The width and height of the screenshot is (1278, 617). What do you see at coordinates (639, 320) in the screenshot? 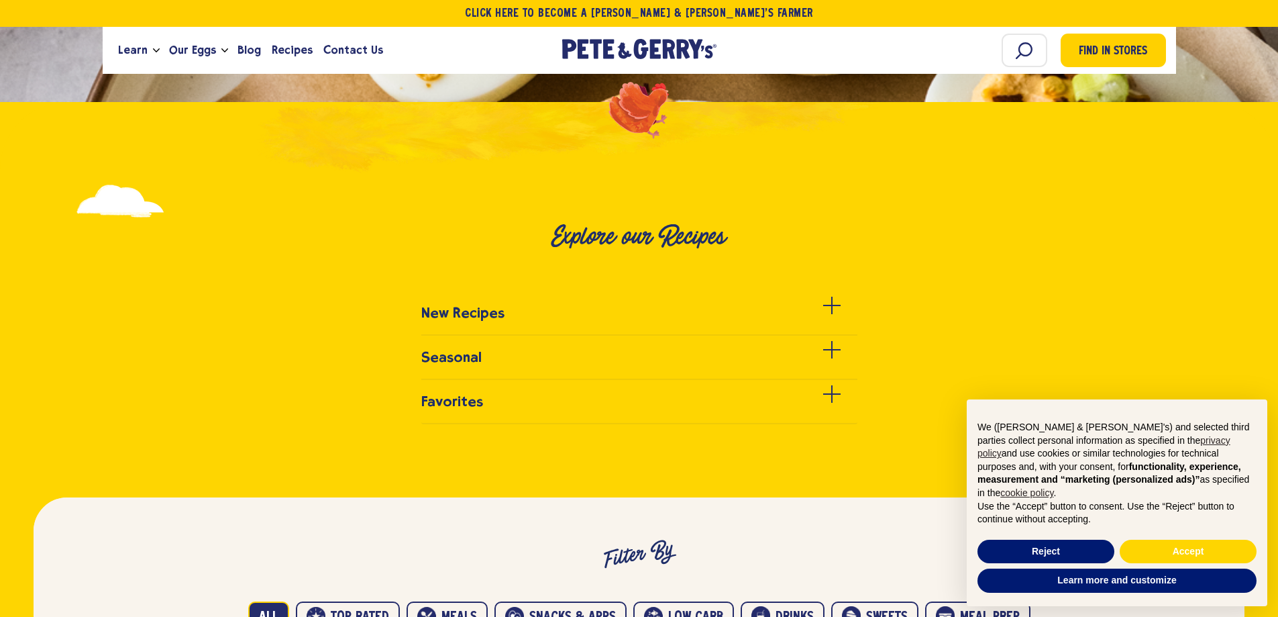
I see `a: New Recipes` at bounding box center [639, 320].